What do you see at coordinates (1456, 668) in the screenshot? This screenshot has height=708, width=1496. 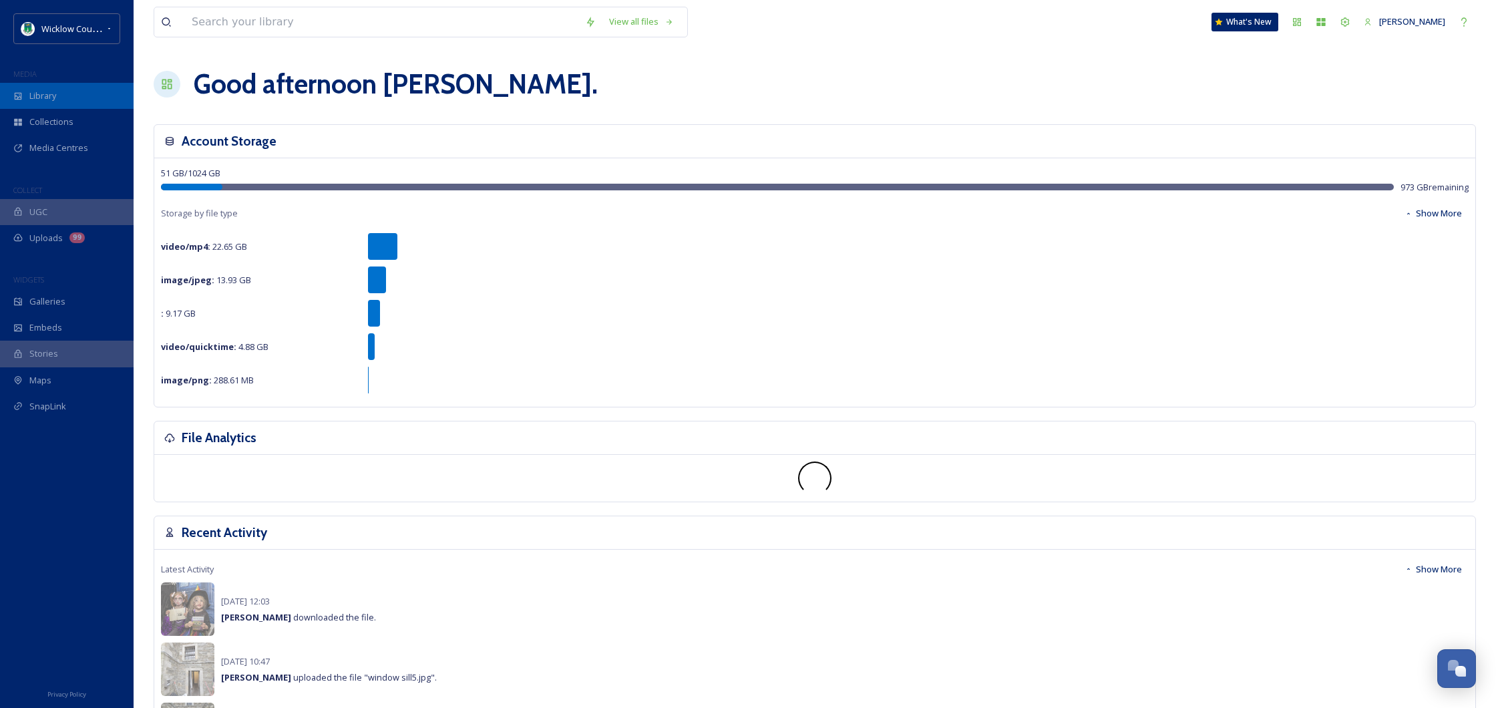 I see `button: Open Chat` at bounding box center [1456, 668].